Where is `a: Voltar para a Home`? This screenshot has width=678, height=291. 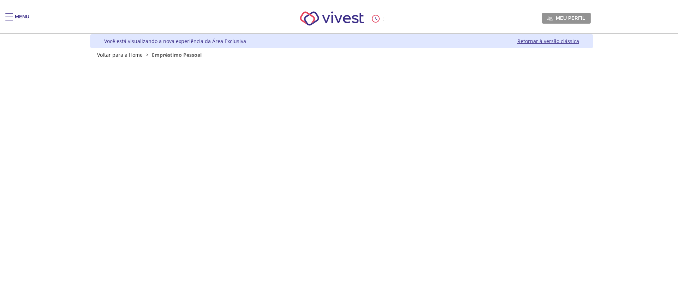
a: Voltar para a Home is located at coordinates (120, 55).